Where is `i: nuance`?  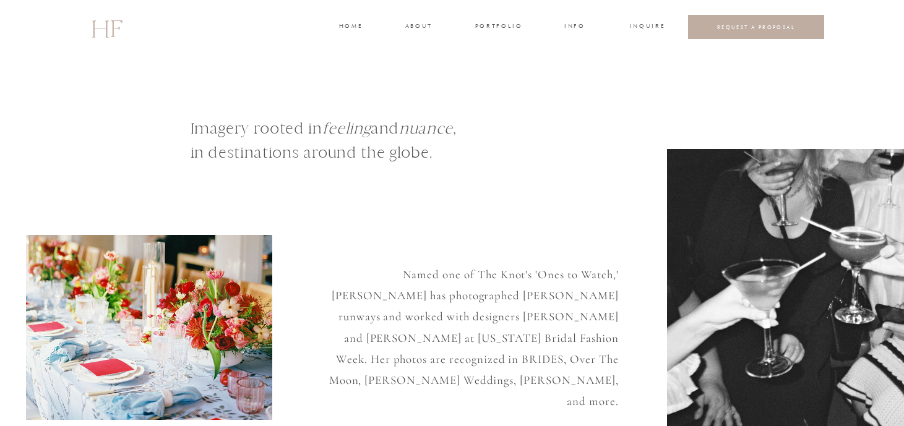
i: nuance is located at coordinates (426, 128).